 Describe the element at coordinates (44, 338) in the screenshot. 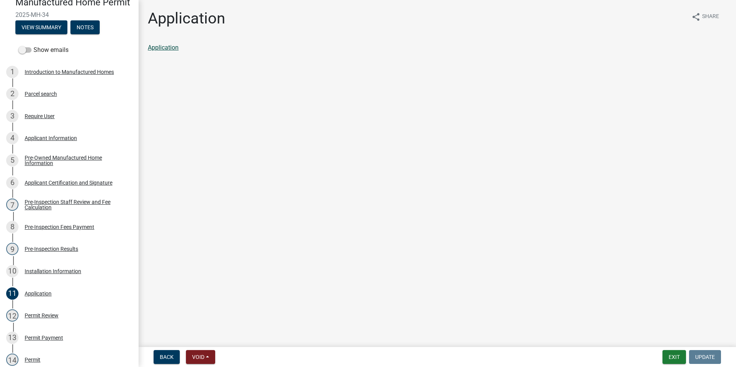

I see `div: Permit Payment` at that location.